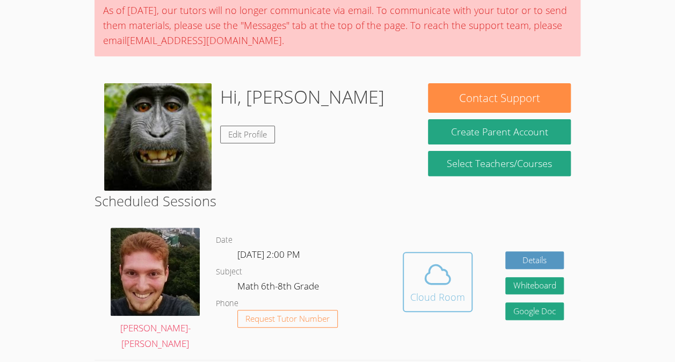  I want to click on a: Google Doc, so click(535, 311).